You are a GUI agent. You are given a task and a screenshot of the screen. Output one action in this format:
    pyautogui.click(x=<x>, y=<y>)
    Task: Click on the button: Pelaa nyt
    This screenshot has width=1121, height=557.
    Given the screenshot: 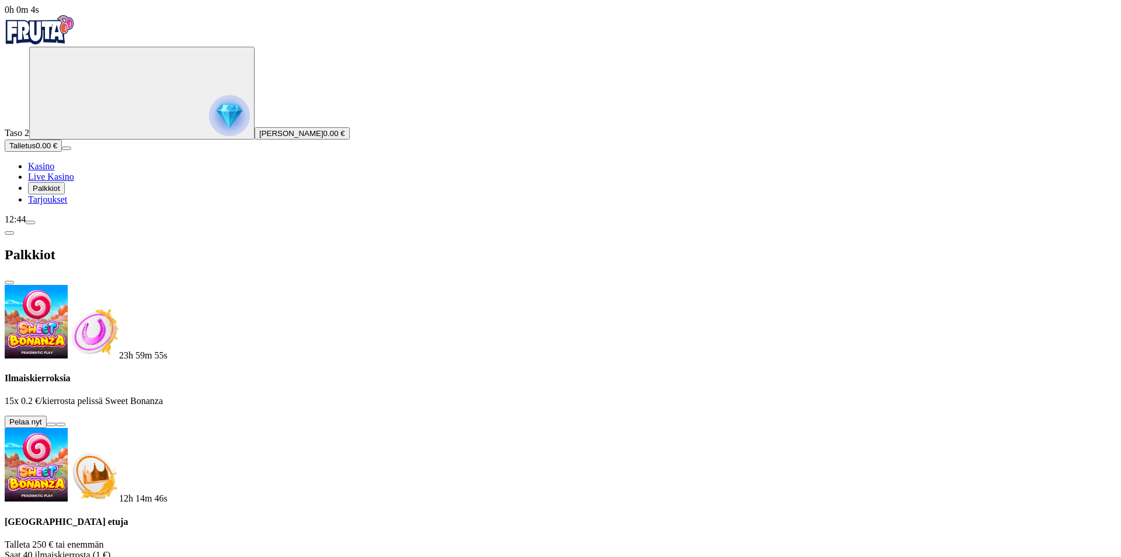 What is the action you would take?
    pyautogui.click(x=26, y=422)
    